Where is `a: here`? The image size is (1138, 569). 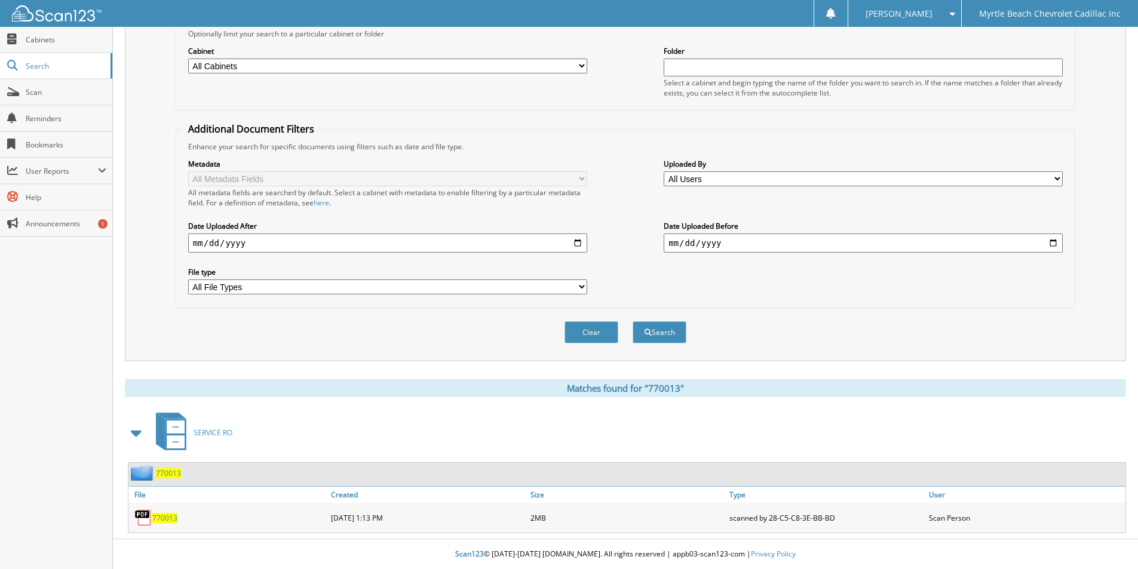
a: here is located at coordinates (321, 202).